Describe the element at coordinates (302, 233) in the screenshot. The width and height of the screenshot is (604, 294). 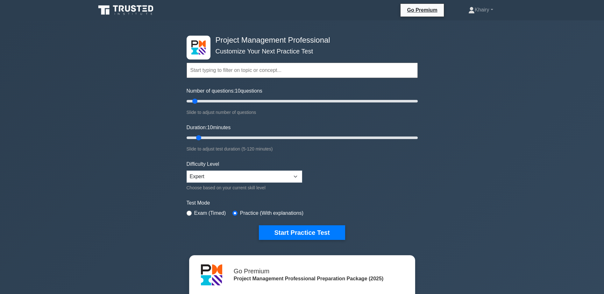
I see `button: Start Practice Test` at that location.